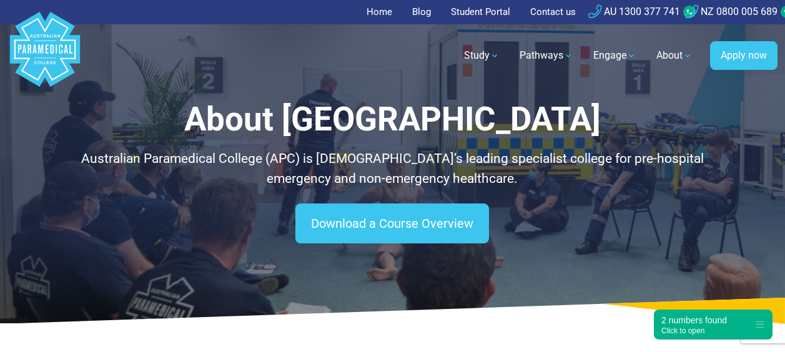 This screenshot has width=785, height=352. What do you see at coordinates (482, 56) in the screenshot?
I see `a: Study` at bounding box center [482, 56].